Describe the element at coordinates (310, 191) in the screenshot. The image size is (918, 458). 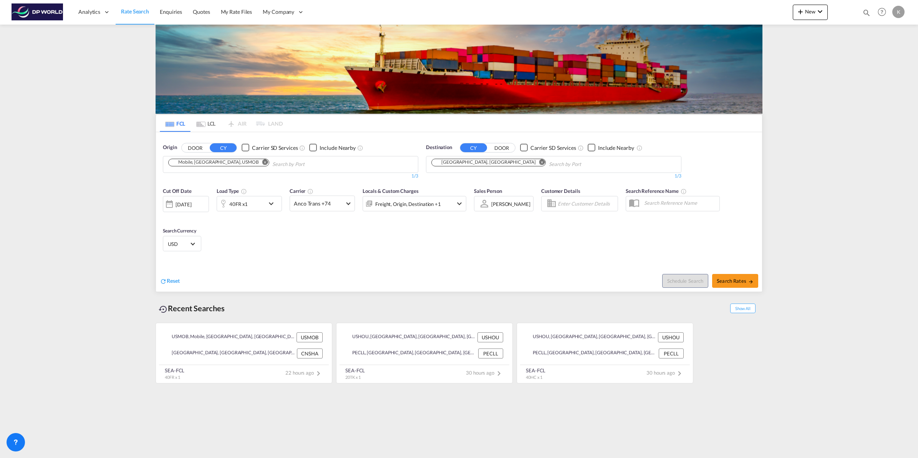
I see `md-icon: The selected Trucker/Carrierwill be displayed in the rate results If the rates are from another f...` at that location.